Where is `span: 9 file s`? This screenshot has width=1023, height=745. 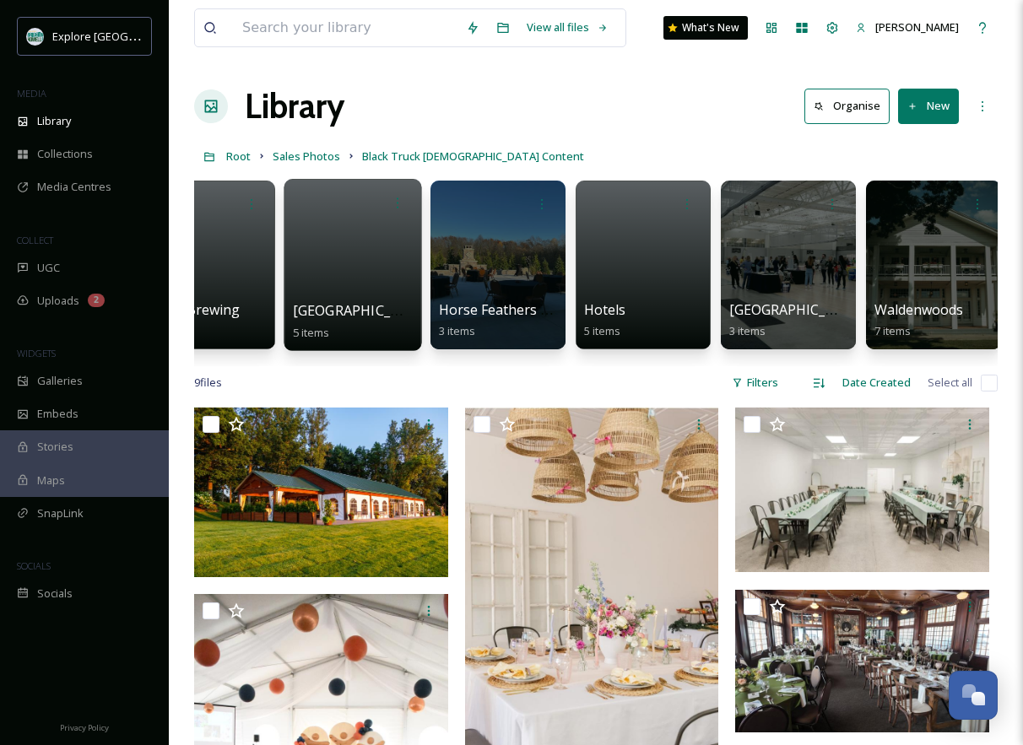 span: 9 file s is located at coordinates (208, 382).